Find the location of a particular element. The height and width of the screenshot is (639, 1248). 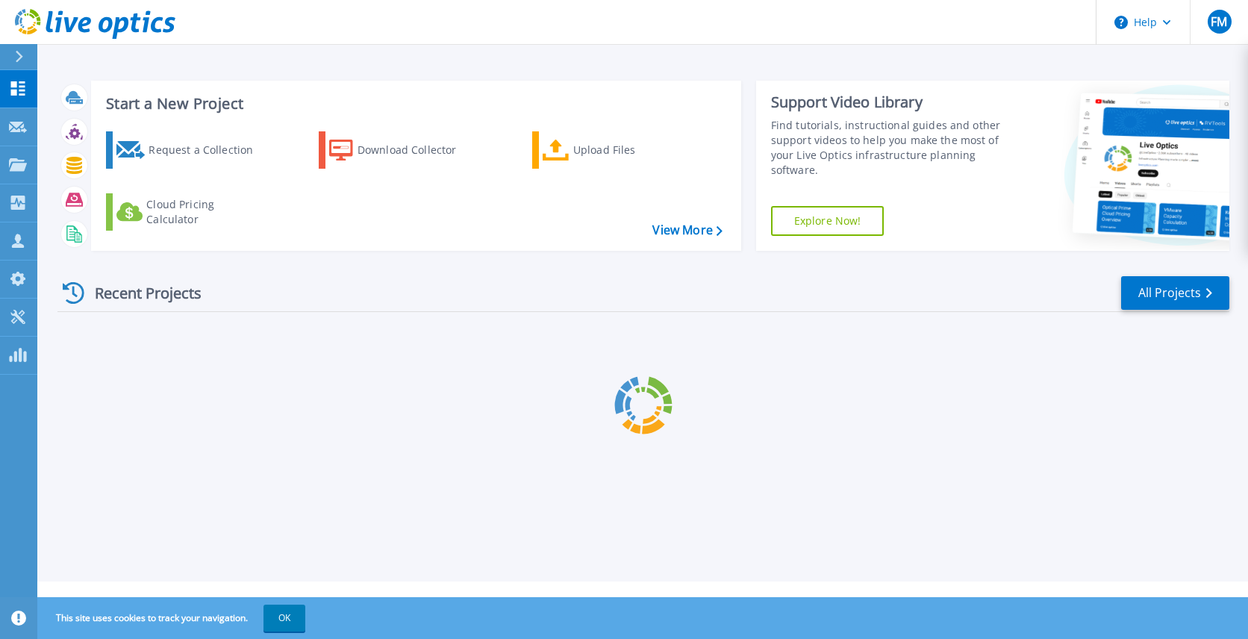

span: This site uses cookies to track your navigation. is located at coordinates (173, 618).